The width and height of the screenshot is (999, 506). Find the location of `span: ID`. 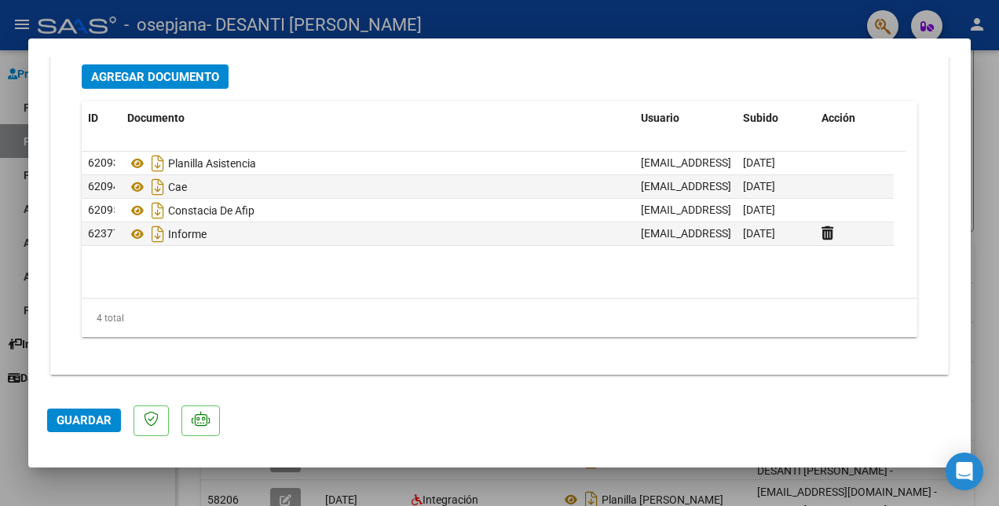

span: ID is located at coordinates (93, 118).